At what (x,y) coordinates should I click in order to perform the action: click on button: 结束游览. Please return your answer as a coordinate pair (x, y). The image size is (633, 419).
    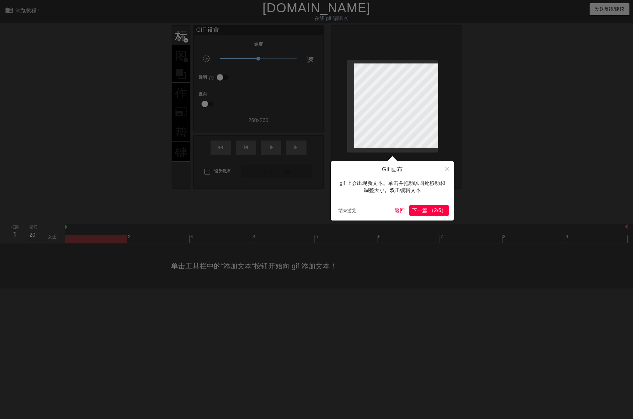
    Looking at the image, I should click on (347, 211).